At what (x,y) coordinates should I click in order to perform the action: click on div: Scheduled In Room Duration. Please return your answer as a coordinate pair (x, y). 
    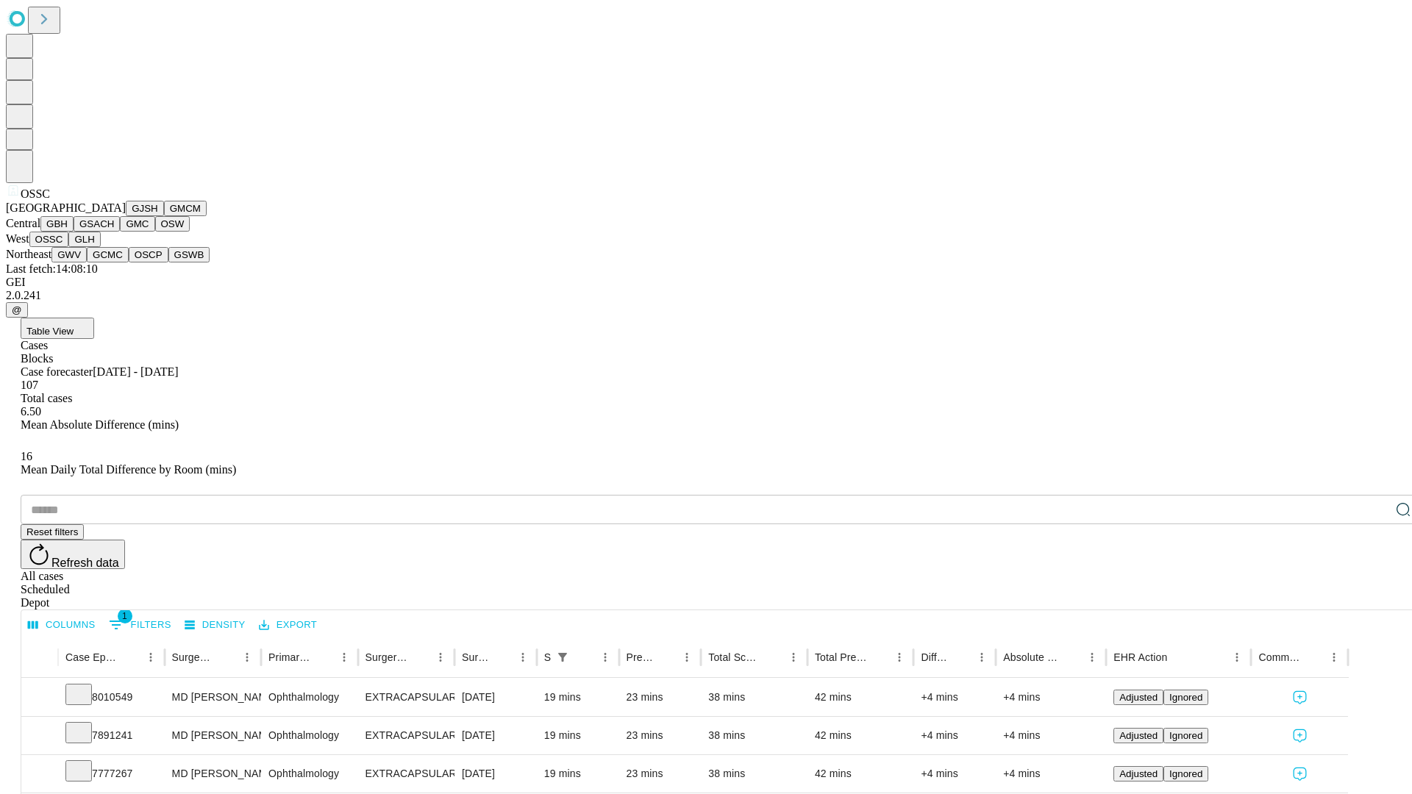
    Looking at the image, I should click on (547, 658).